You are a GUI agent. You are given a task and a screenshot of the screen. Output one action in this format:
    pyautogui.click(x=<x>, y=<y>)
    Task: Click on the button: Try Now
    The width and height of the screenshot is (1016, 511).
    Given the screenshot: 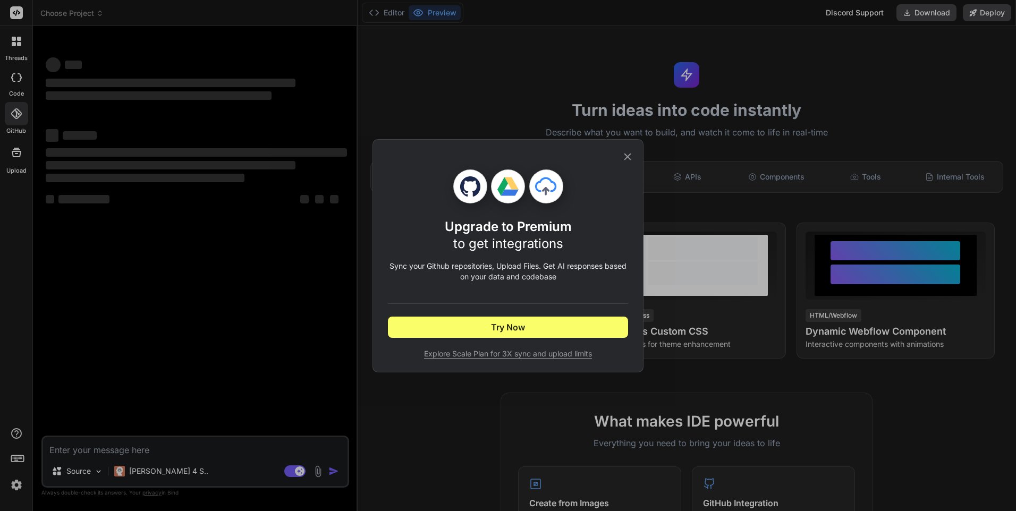 What is the action you would take?
    pyautogui.click(x=508, y=327)
    